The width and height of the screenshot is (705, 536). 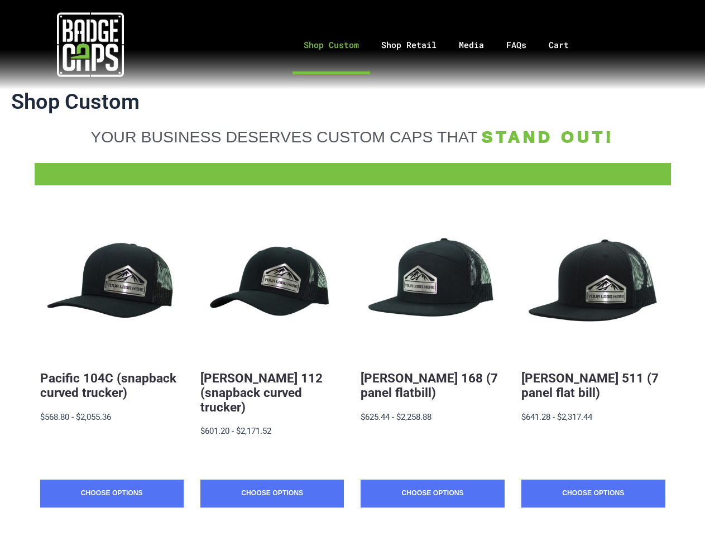 I want to click on a: Cart, so click(x=565, y=45).